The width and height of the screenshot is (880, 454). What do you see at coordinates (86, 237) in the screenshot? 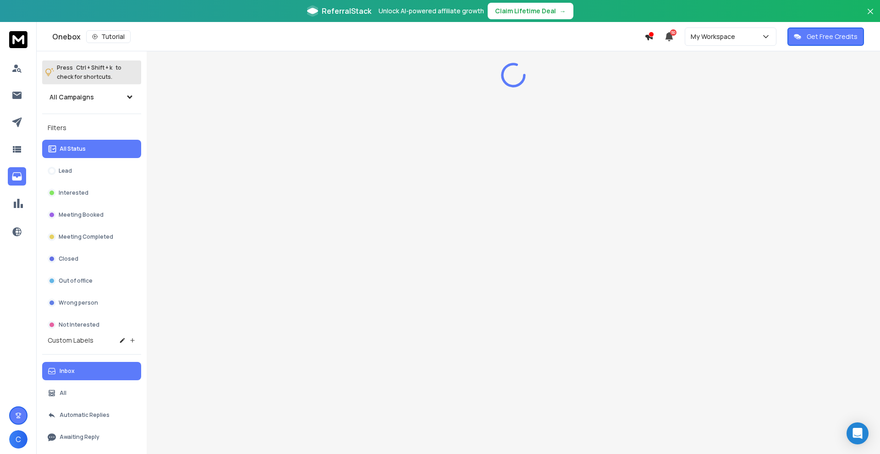
I see `p: Meeting Completed` at bounding box center [86, 237].